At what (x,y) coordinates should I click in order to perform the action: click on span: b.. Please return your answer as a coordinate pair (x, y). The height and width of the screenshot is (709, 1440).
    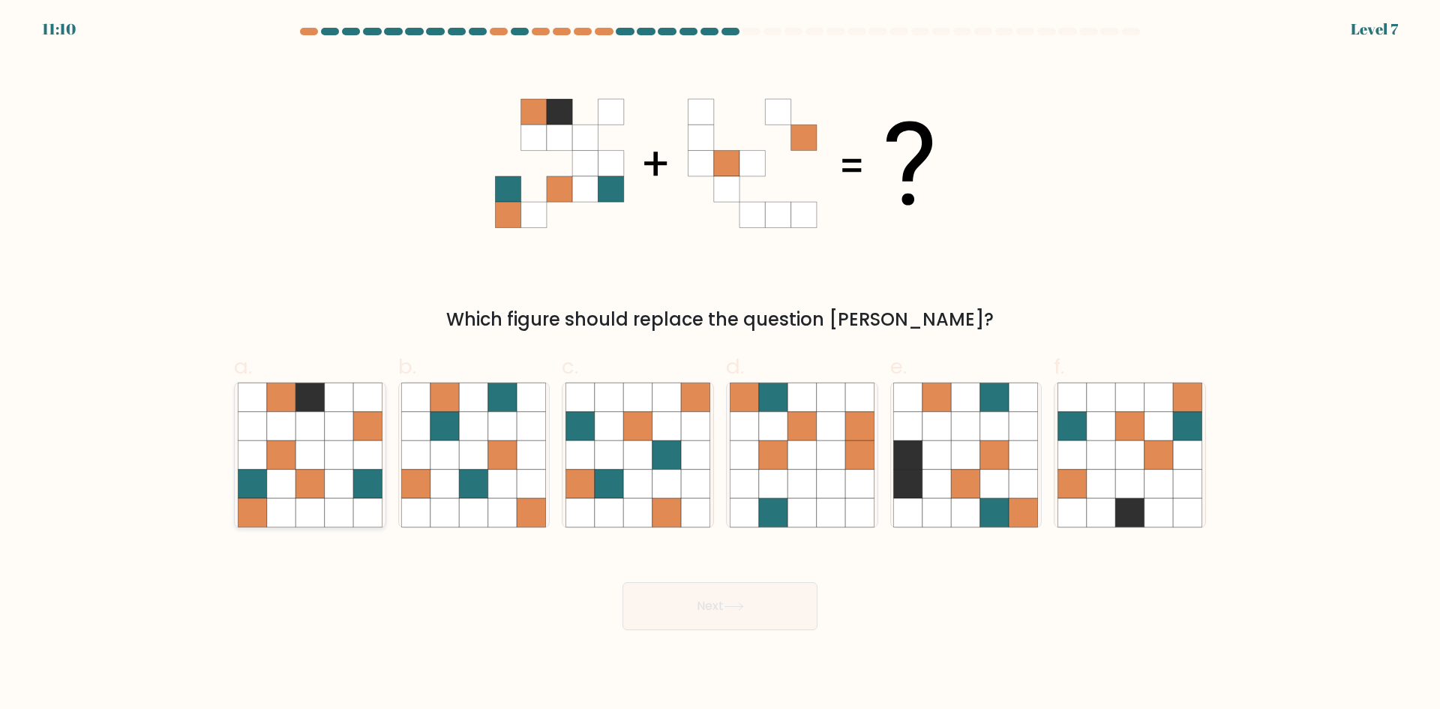
    Looking at the image, I should click on (407, 366).